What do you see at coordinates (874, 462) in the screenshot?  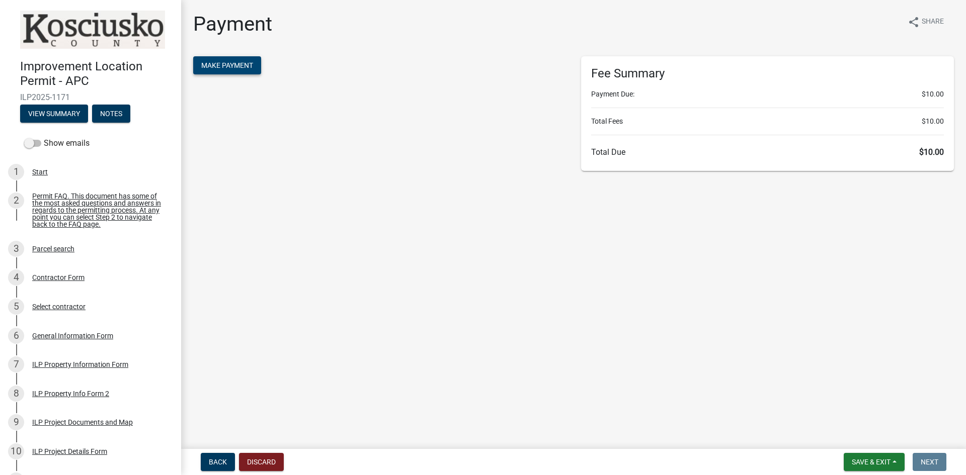 I see `button: Save & Exit` at bounding box center [874, 462].